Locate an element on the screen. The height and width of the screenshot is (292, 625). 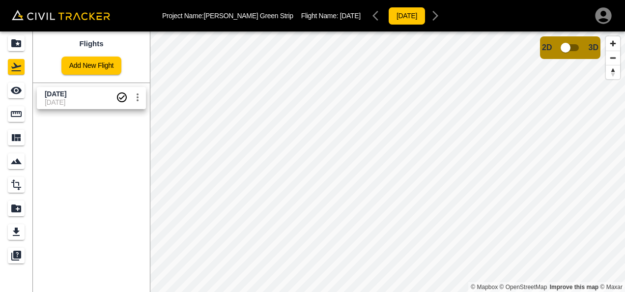
canvas: Map is located at coordinates (387, 162).